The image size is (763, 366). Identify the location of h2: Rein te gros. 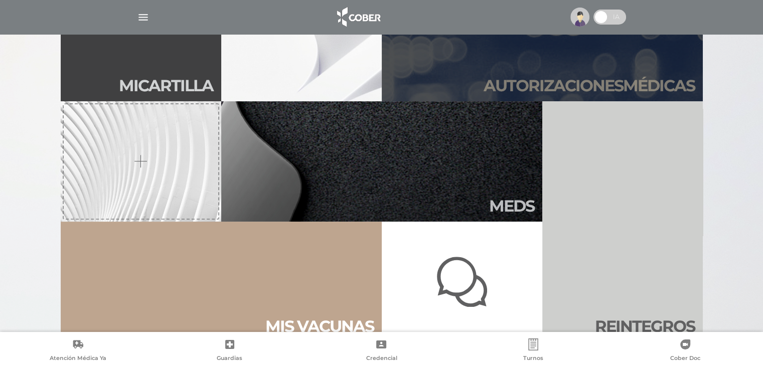
(645, 327).